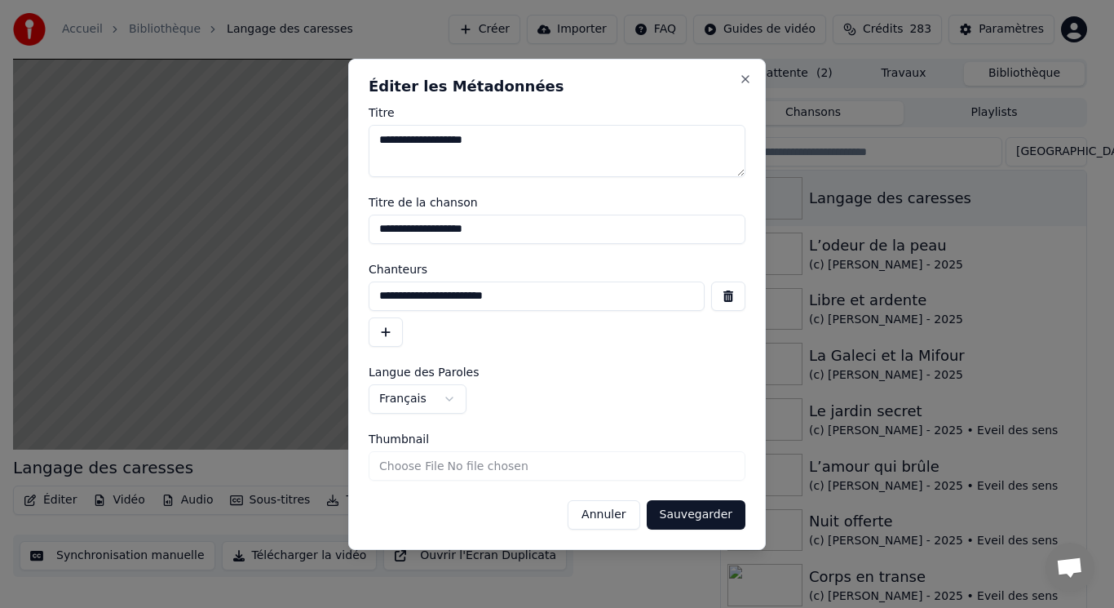 This screenshot has width=1114, height=608. Describe the element at coordinates (399, 439) in the screenshot. I see `span: Thumbnail` at that location.